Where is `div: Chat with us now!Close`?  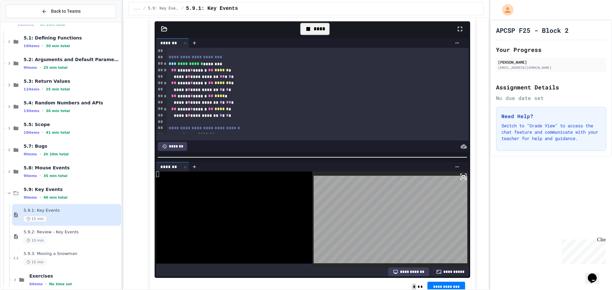 div: Chat with us now!Close is located at coordinates (23, 21).